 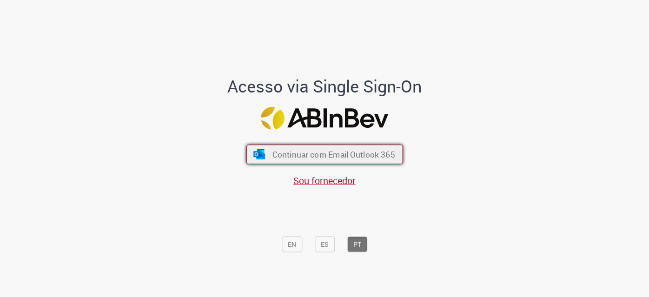 I want to click on button: EN, so click(x=292, y=244).